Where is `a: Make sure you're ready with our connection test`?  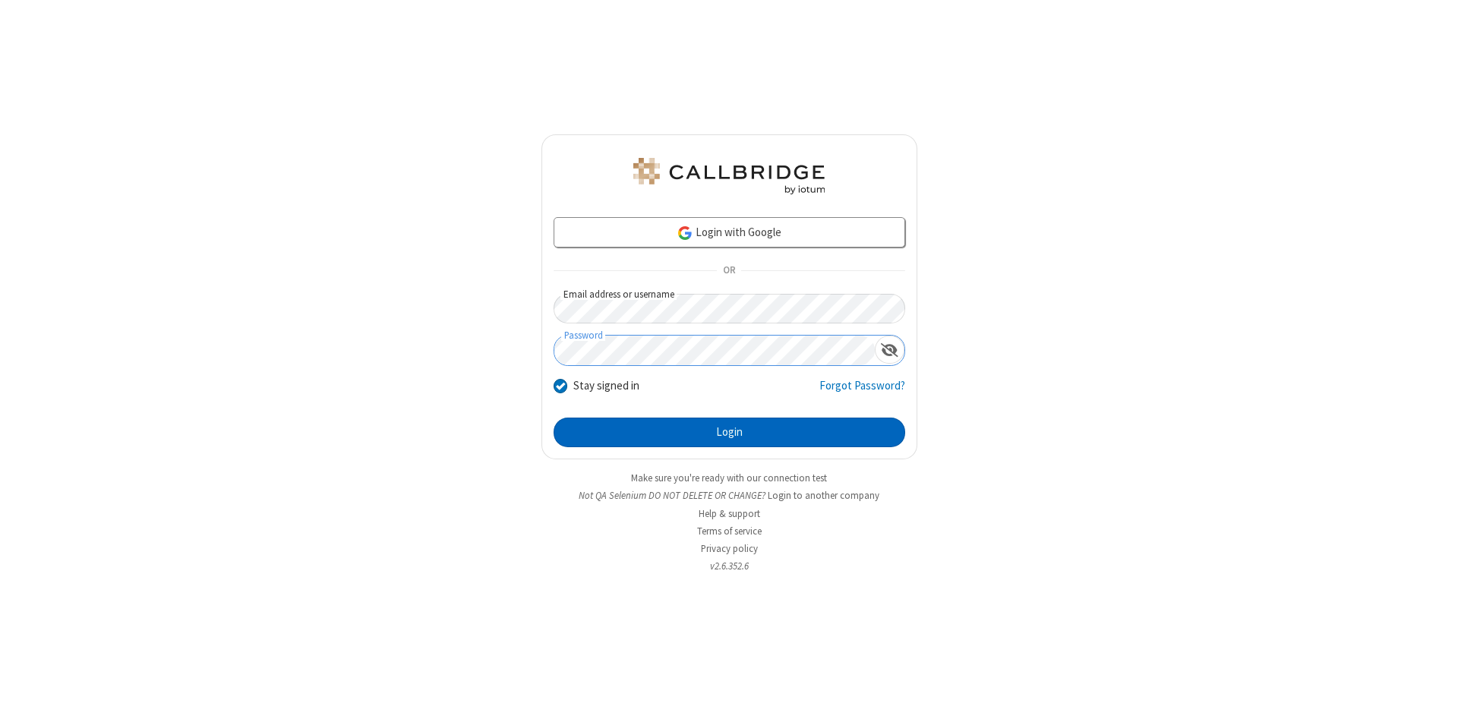 a: Make sure you're ready with our connection test is located at coordinates (729, 478).